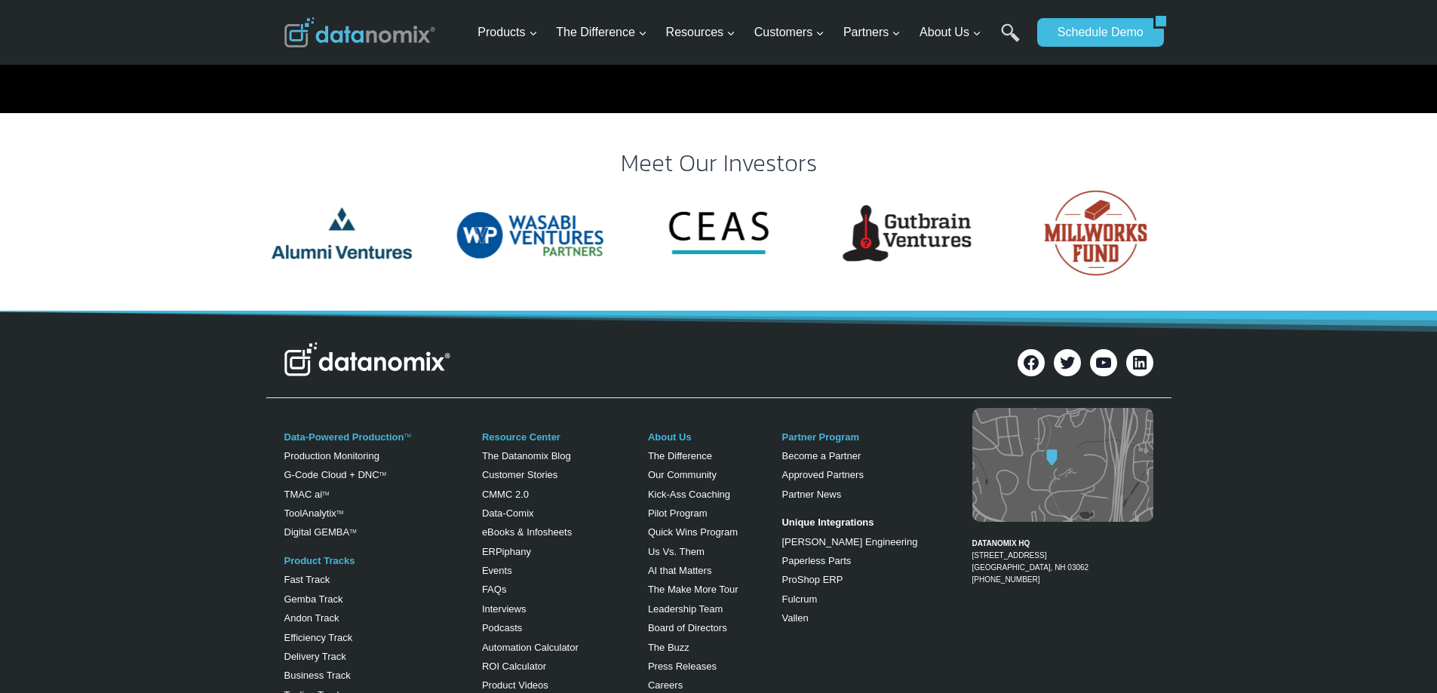 This screenshot has height=693, width=1437. I want to click on span: About Us, so click(951, 32).